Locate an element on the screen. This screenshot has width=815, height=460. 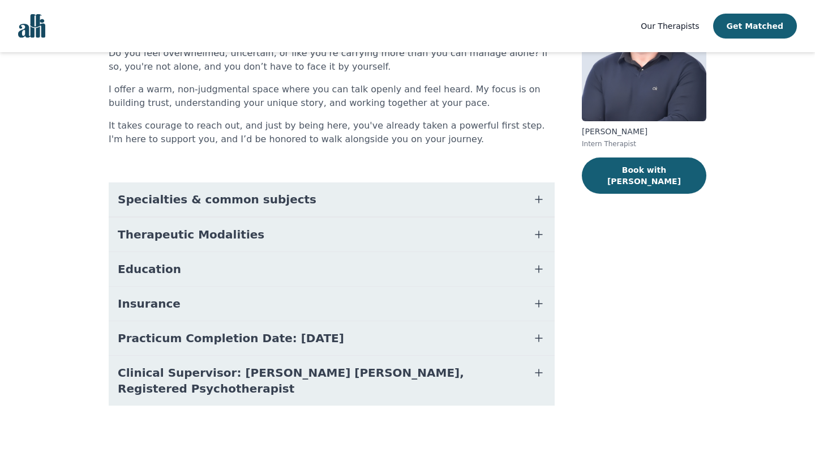
button: Therapeutic Modalities is located at coordinates (332, 234).